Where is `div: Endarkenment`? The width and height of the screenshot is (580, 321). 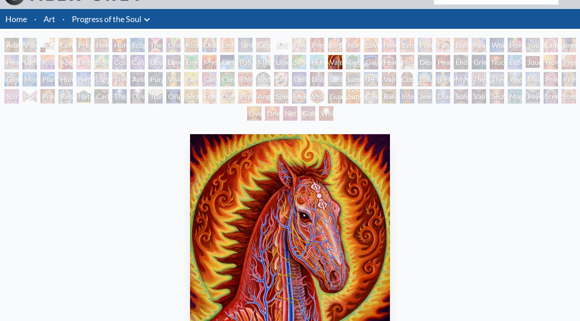 div: Endarkenment is located at coordinates (461, 62).